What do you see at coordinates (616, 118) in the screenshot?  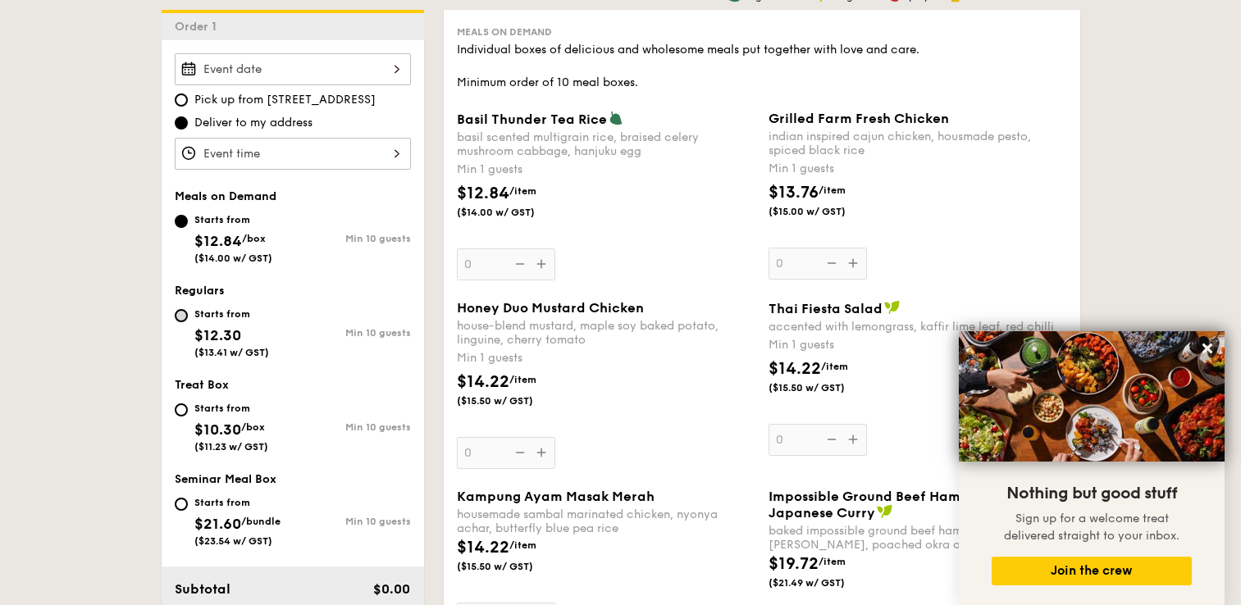 I see `img: icon-vegetarian.fe4039eb.svg` at bounding box center [616, 118].